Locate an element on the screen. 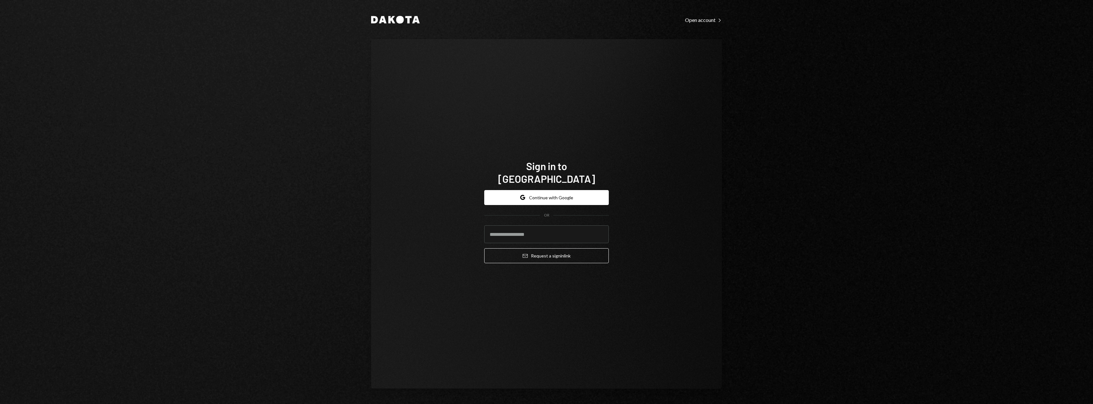 This screenshot has width=1093, height=404. div: Open account is located at coordinates (704, 20).